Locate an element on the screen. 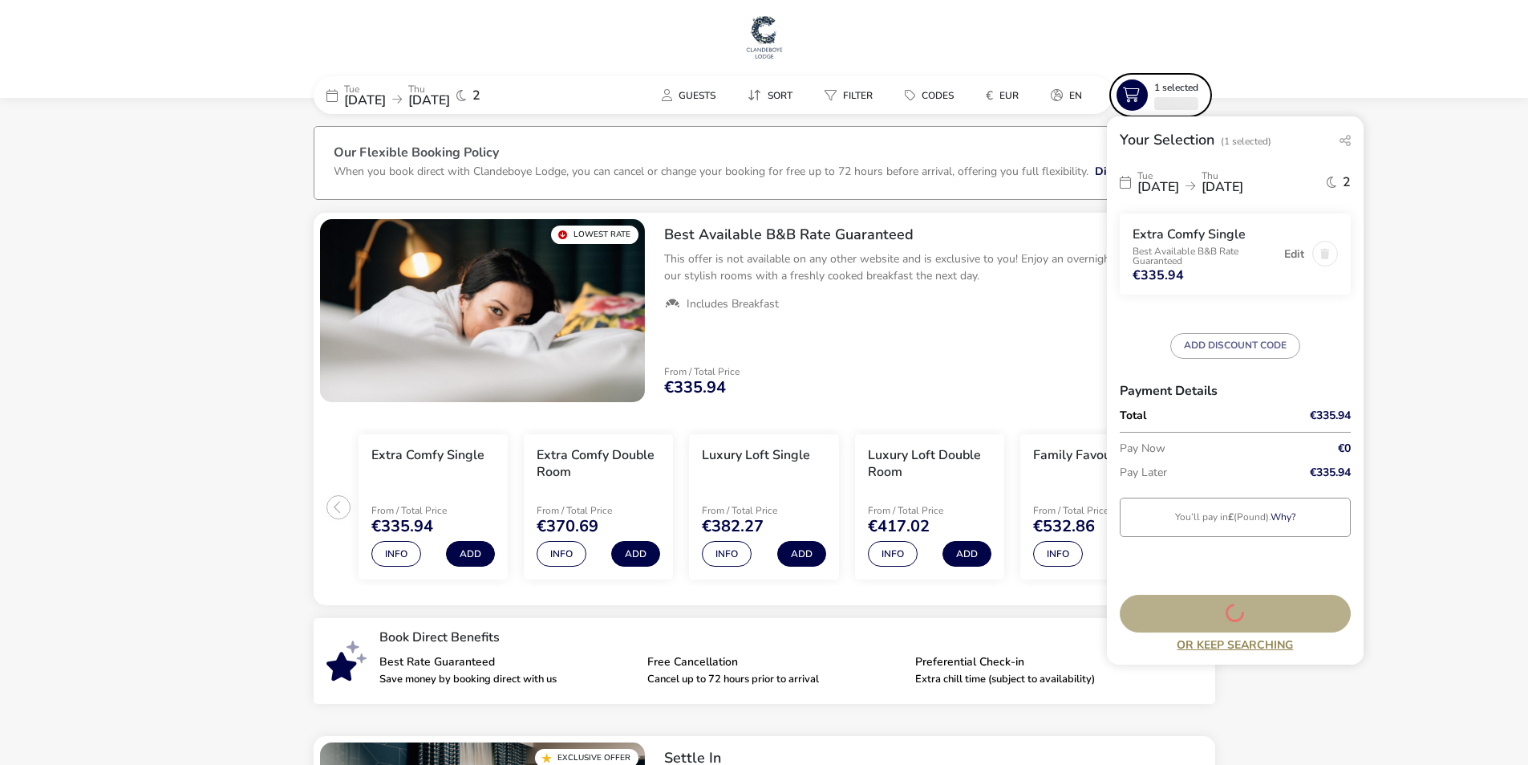 This screenshot has width=1528, height=765. p: Cancel up to 72 hours prior to arrival is located at coordinates (775, 679).